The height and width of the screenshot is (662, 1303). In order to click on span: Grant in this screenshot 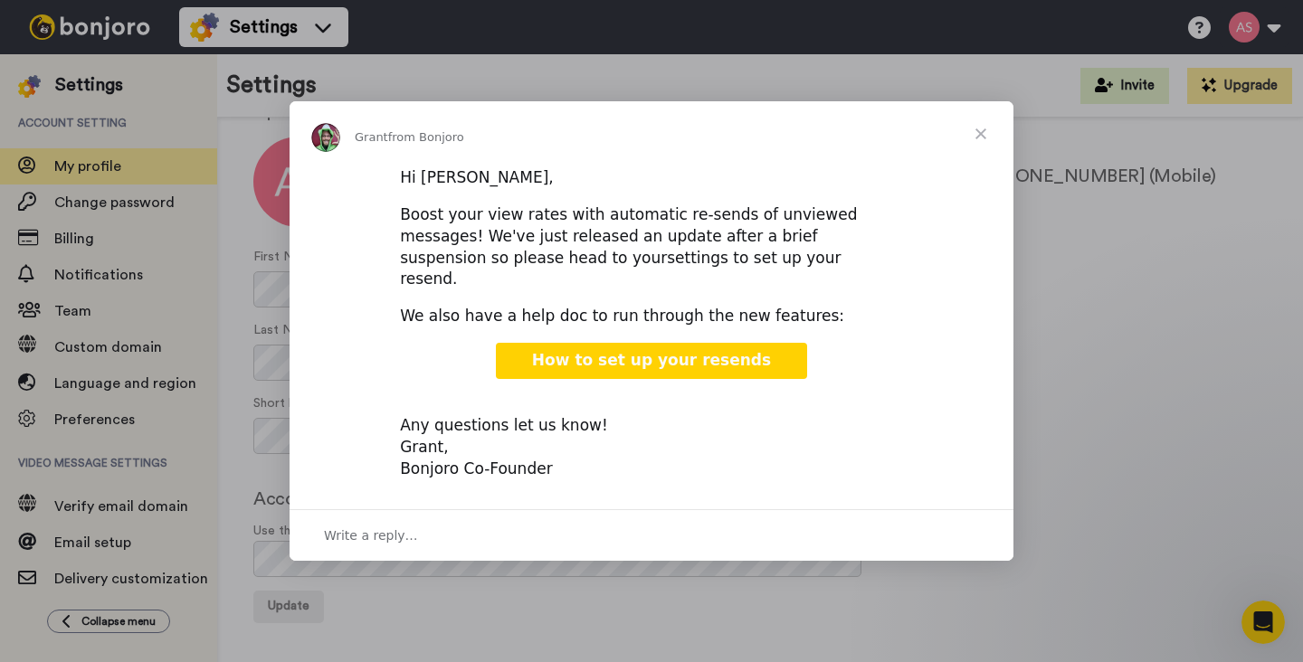, I will do `click(371, 137)`.